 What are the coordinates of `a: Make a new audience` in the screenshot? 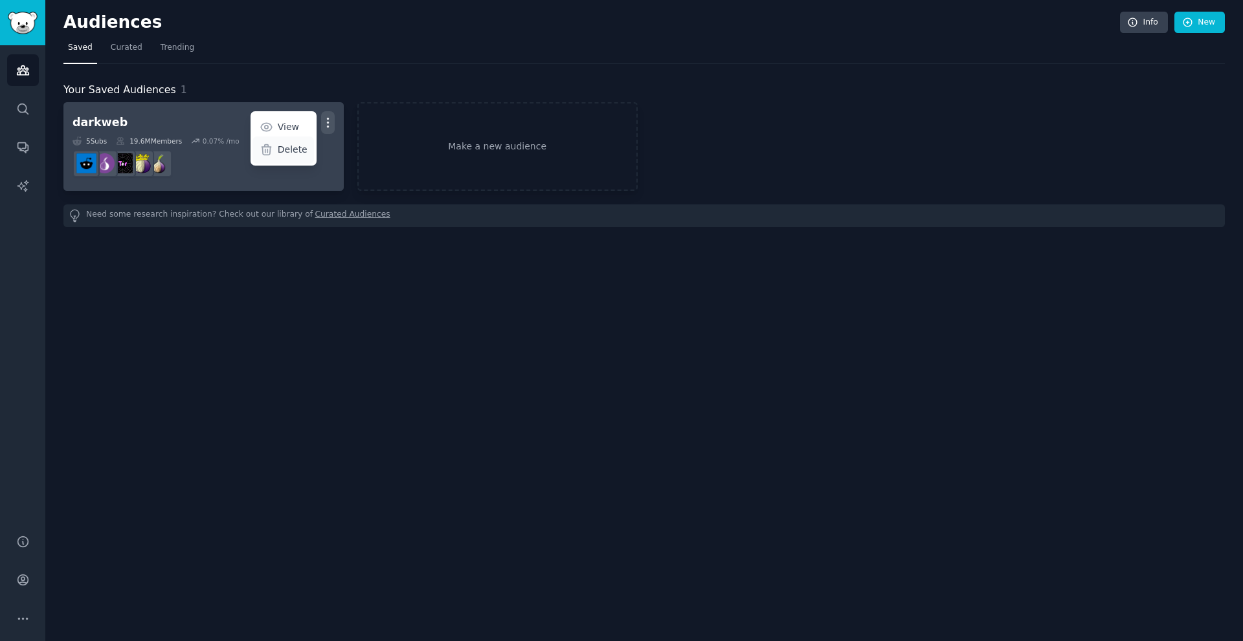 It's located at (497, 146).